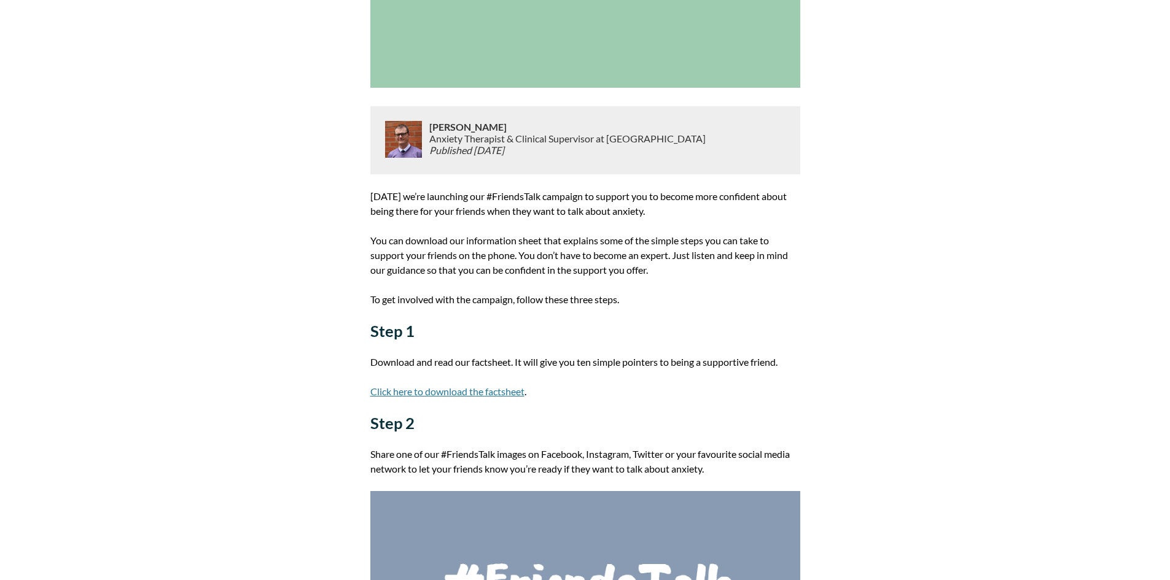 The height and width of the screenshot is (580, 1170). Describe the element at coordinates (585, 256) in the screenshot. I see `p: You can download our information sheet that explains some of the simple steps you can take to sup...` at that location.